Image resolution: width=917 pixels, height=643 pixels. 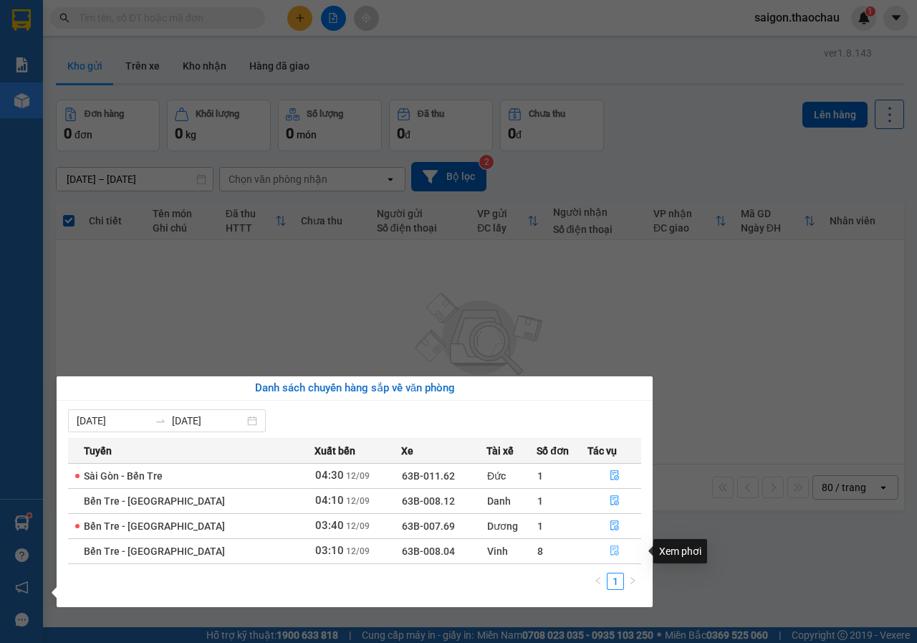 What do you see at coordinates (428, 476) in the screenshot?
I see `span: 63B-011.62` at bounding box center [428, 476].